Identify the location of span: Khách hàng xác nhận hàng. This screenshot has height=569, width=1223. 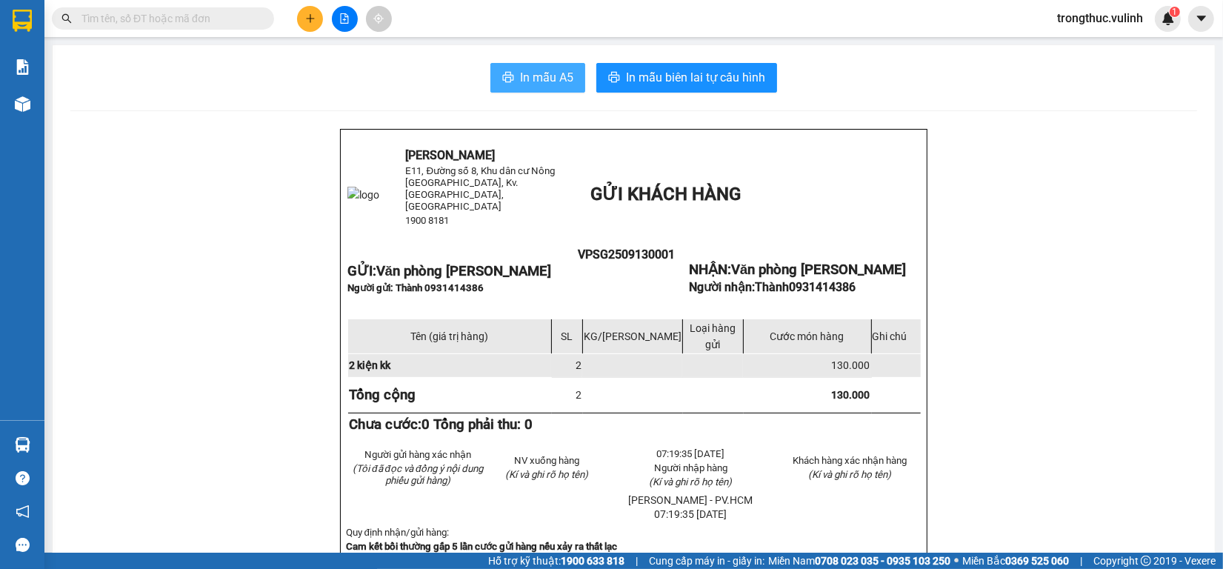
(850, 460).